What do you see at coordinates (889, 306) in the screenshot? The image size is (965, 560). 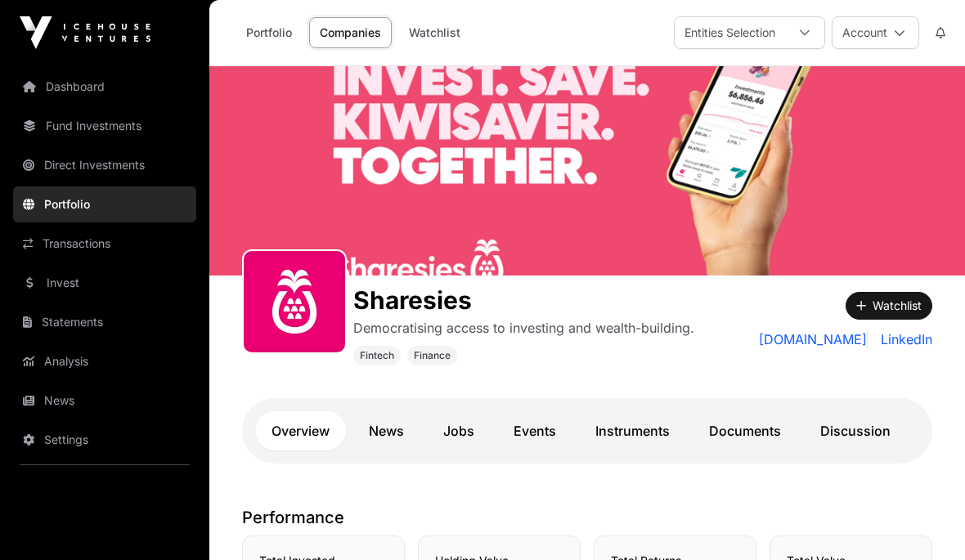 I see `button: Watchlist` at bounding box center [889, 306].